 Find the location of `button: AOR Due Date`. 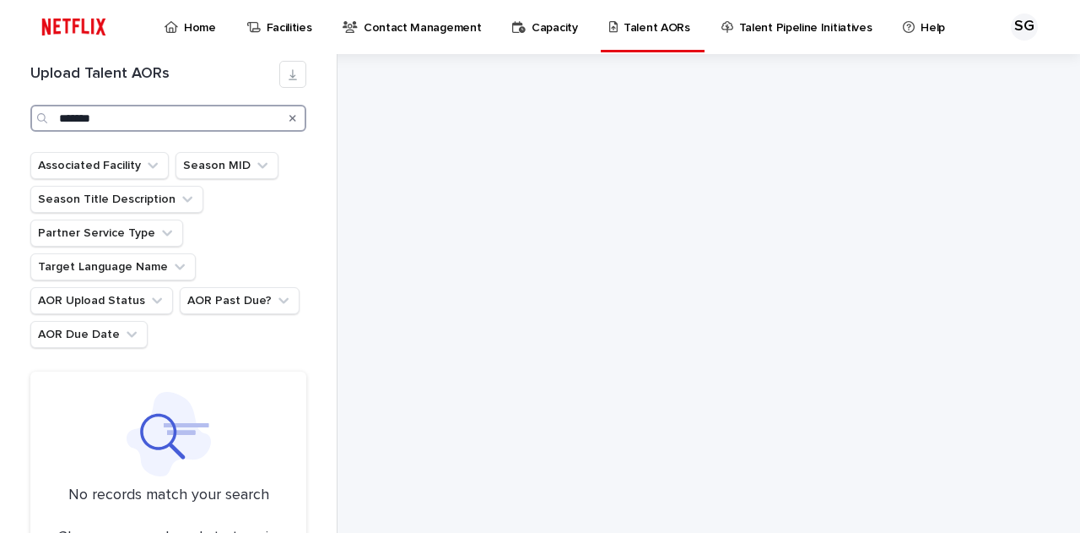

button: AOR Due Date is located at coordinates (89, 334).